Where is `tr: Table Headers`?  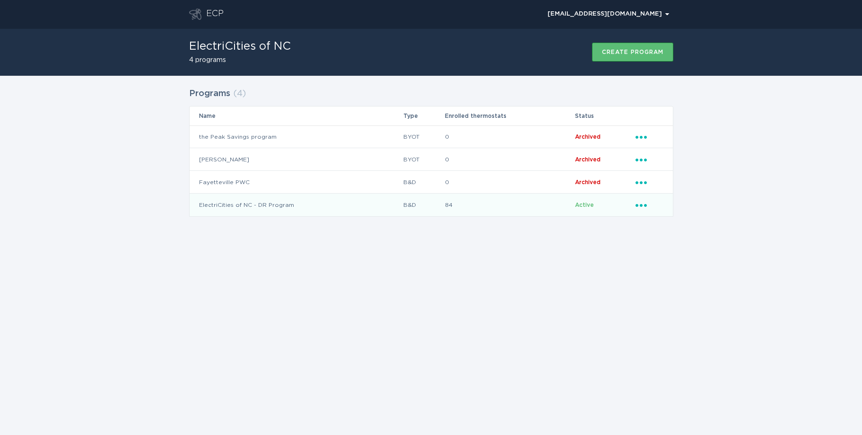 tr: Table Headers is located at coordinates (431, 116).